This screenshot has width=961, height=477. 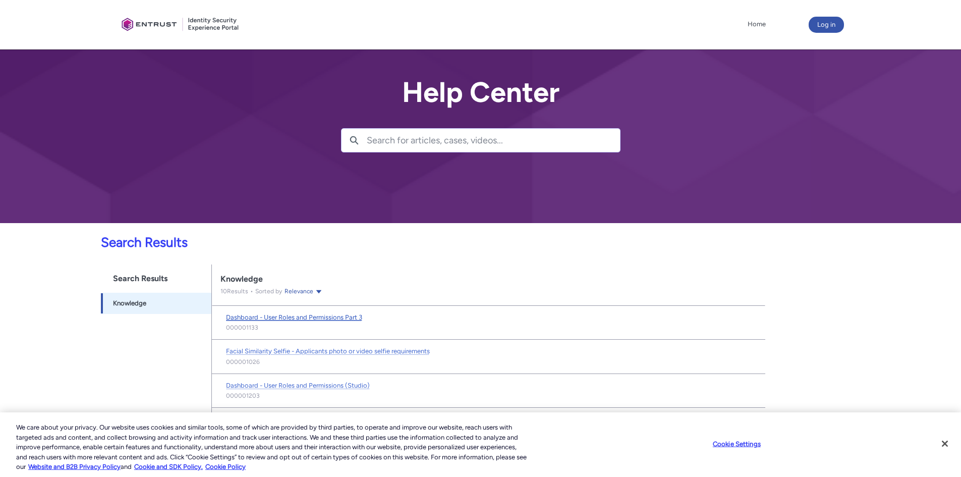 I want to click on span: Facial Similarity Selfie - Applicants photo or video selfie requirements, so click(x=328, y=351).